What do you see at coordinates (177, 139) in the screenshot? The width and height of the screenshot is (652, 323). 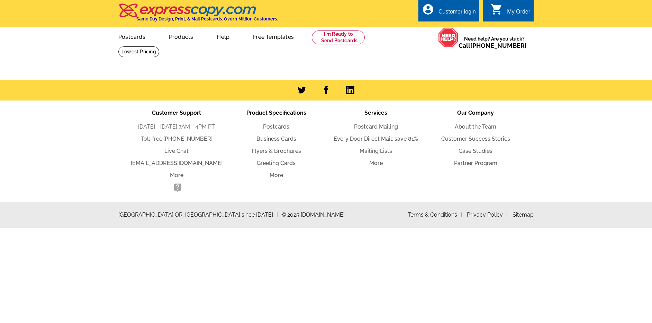 I see `li: Toll-free:` at bounding box center [177, 139].